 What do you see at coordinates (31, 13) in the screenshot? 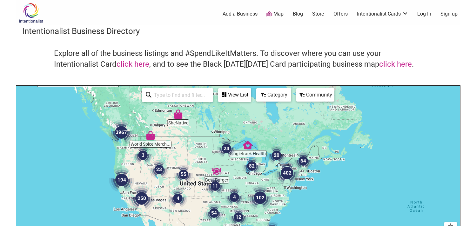
I see `img: Intentionalist` at bounding box center [31, 13].